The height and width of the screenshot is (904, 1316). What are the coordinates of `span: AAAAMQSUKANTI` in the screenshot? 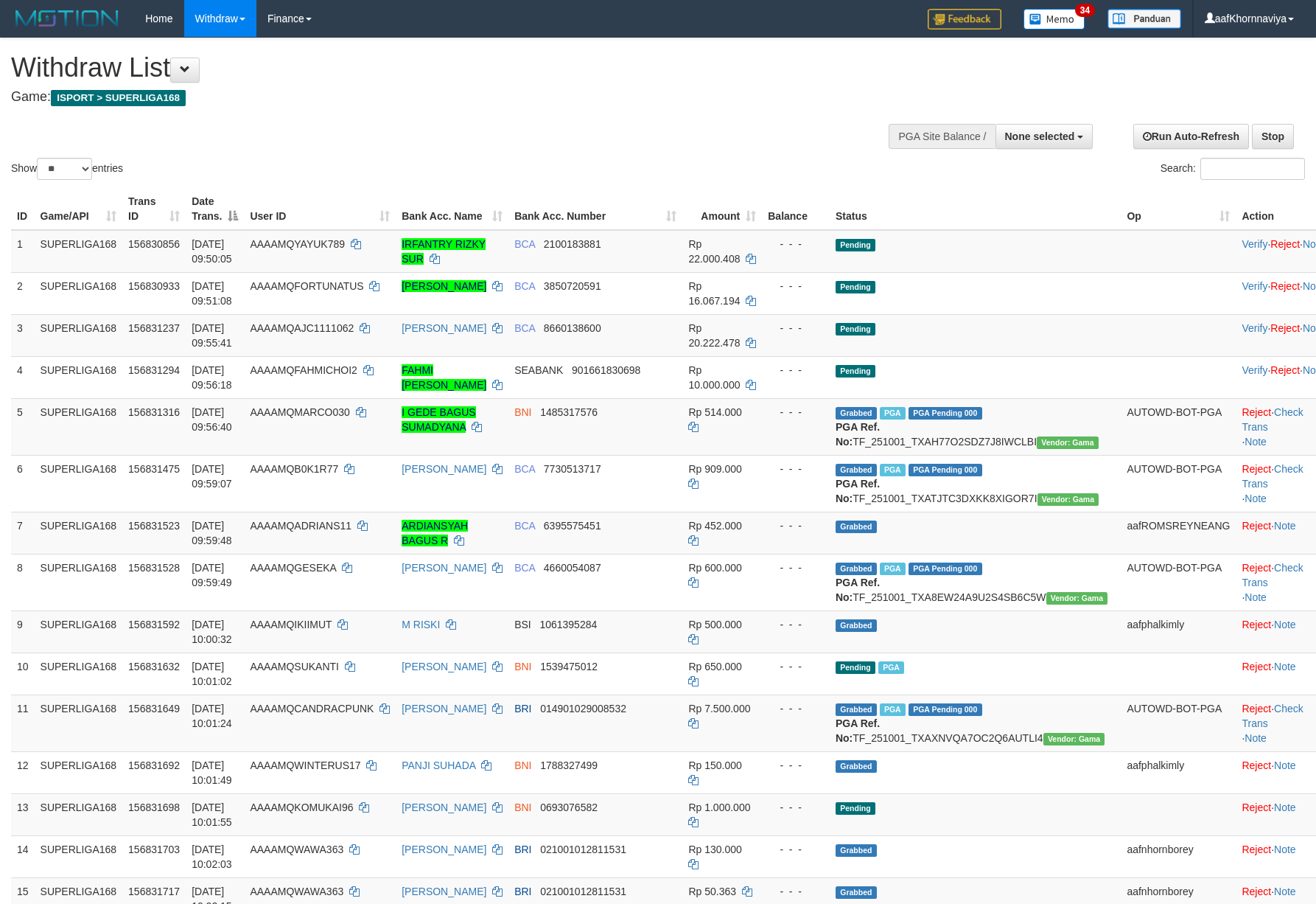 It's located at (294, 667).